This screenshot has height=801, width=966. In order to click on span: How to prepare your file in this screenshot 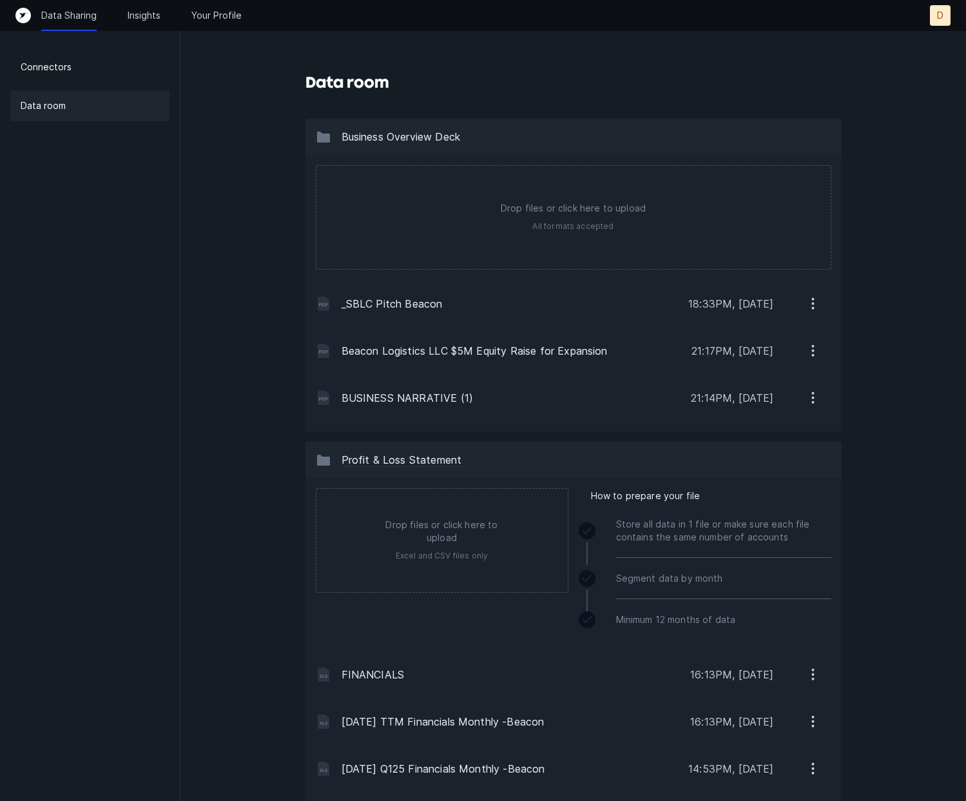, I will do `click(646, 496)`.